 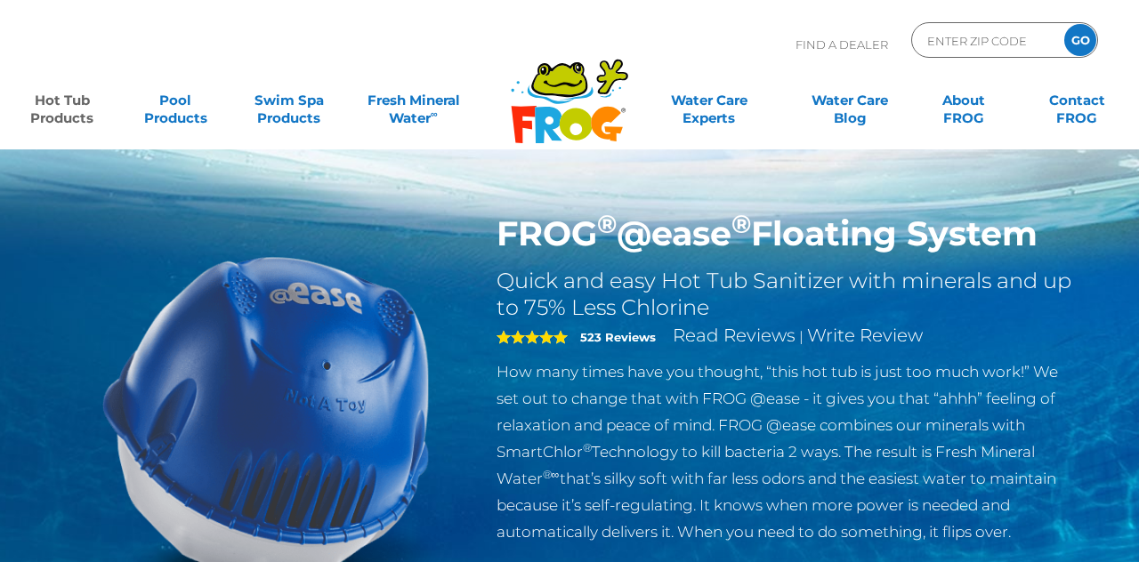 I want to click on a: Write Review, so click(x=865, y=336).